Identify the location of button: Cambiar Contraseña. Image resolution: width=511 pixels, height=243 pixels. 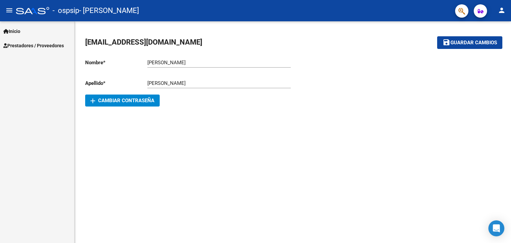
(122, 100).